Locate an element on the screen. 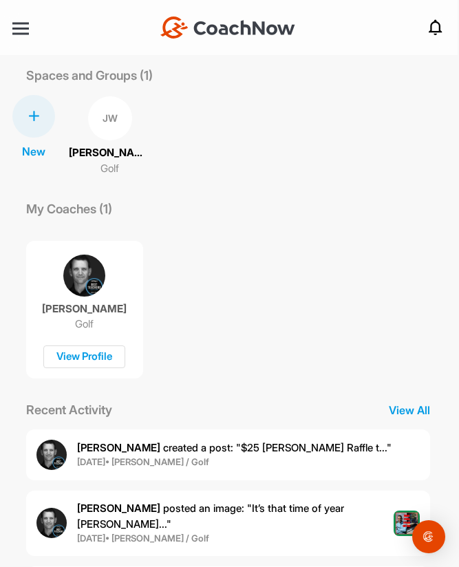  p: Spaces and Groups (1) is located at coordinates (89, 75).